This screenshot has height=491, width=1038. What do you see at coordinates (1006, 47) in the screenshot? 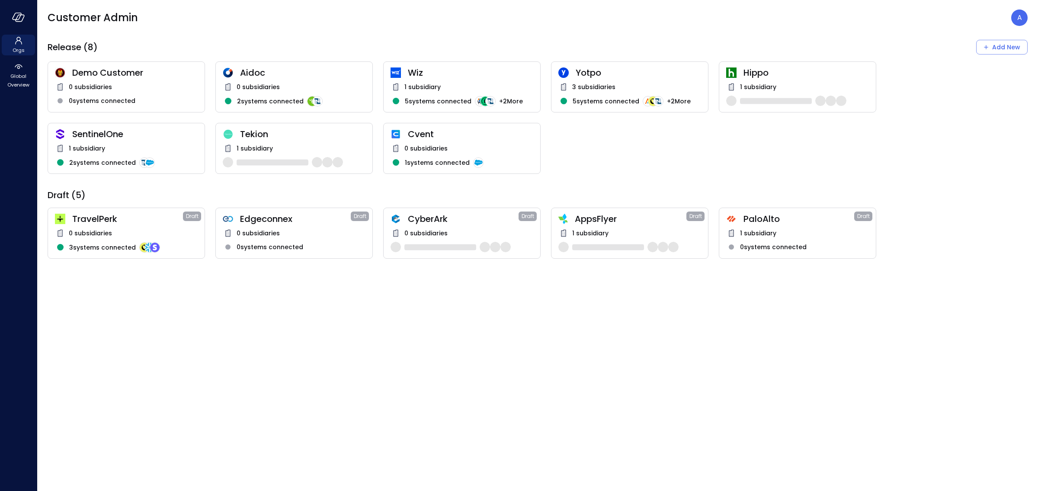
I see `div: Add New` at bounding box center [1006, 47].